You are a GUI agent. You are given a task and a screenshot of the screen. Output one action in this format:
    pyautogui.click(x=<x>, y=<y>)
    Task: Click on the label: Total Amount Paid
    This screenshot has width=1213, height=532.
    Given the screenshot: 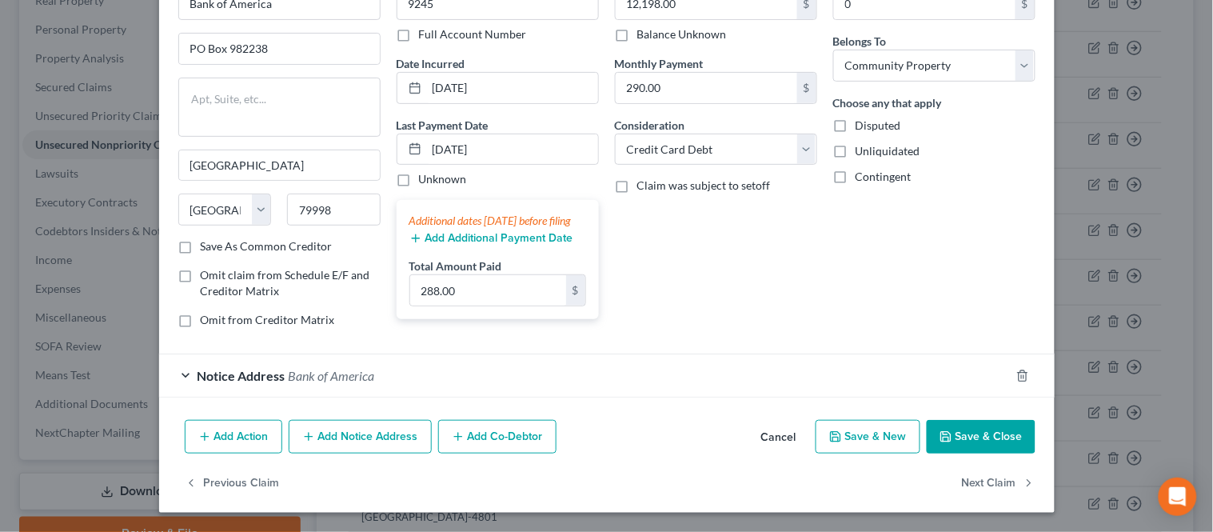 What is the action you would take?
    pyautogui.click(x=456, y=265)
    